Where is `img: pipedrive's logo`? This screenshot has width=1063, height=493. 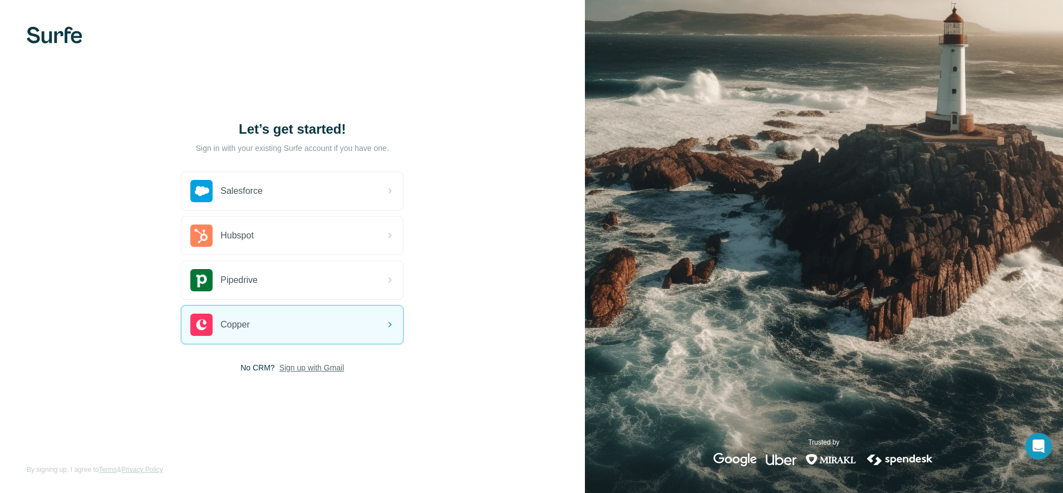
img: pipedrive's logo is located at coordinates (201, 280).